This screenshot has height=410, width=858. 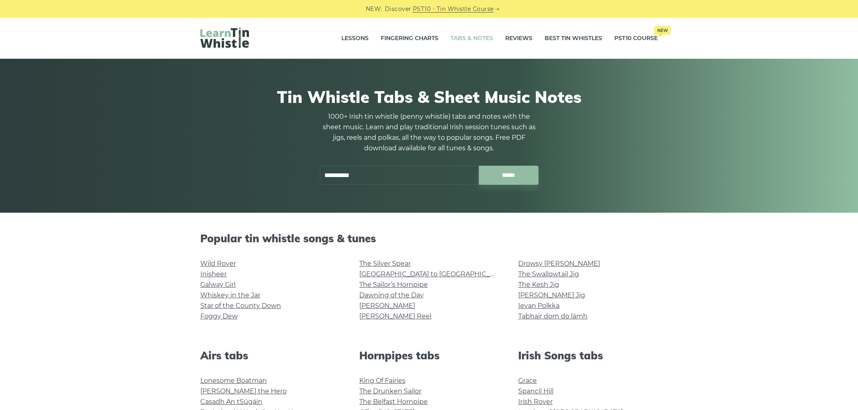 What do you see at coordinates (535, 402) in the screenshot?
I see `a: Irish Rover` at bounding box center [535, 402].